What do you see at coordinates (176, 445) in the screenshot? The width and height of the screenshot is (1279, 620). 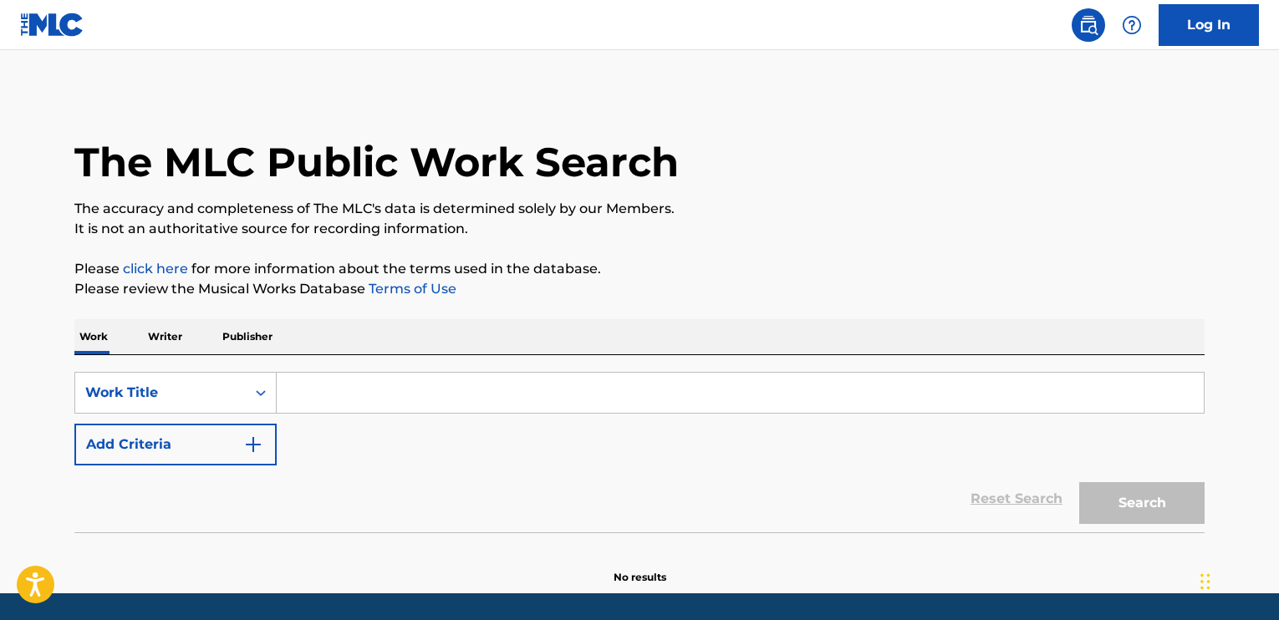 I see `button: Add Criteria` at bounding box center [176, 445].